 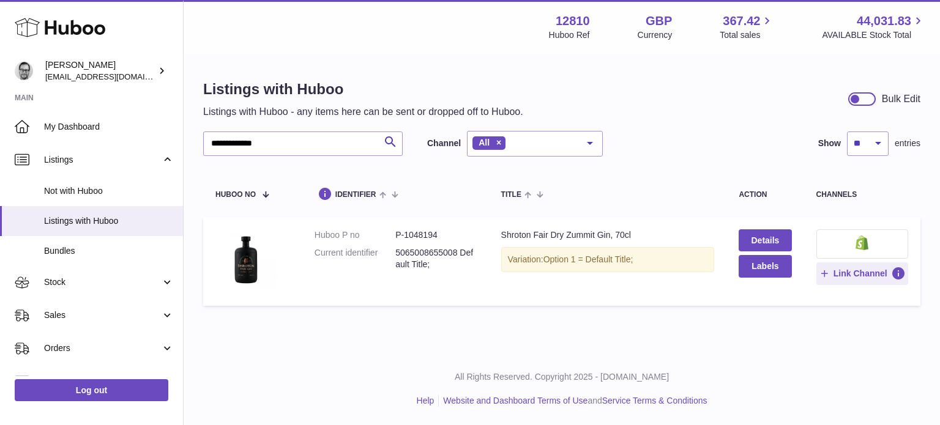 What do you see at coordinates (861, 274) in the screenshot?
I see `span: Link Channel` at bounding box center [861, 274].